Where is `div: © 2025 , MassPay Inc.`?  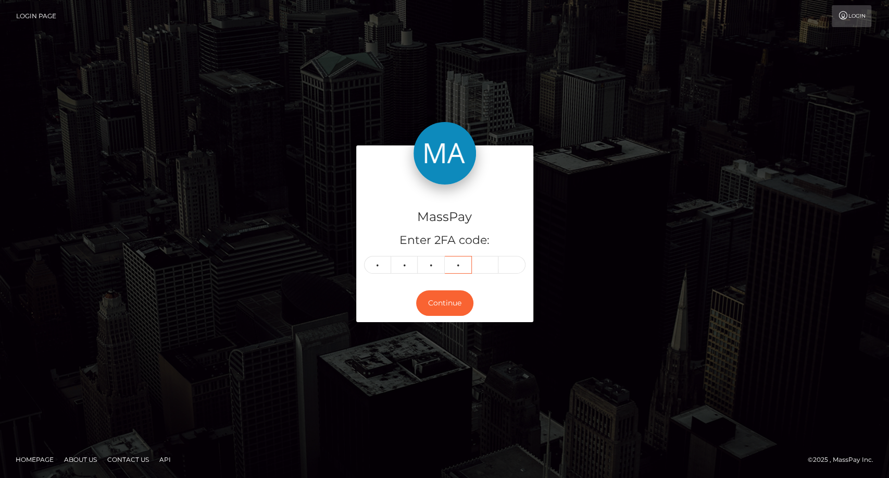 div: © 2025 , MassPay Inc. is located at coordinates (845, 460).